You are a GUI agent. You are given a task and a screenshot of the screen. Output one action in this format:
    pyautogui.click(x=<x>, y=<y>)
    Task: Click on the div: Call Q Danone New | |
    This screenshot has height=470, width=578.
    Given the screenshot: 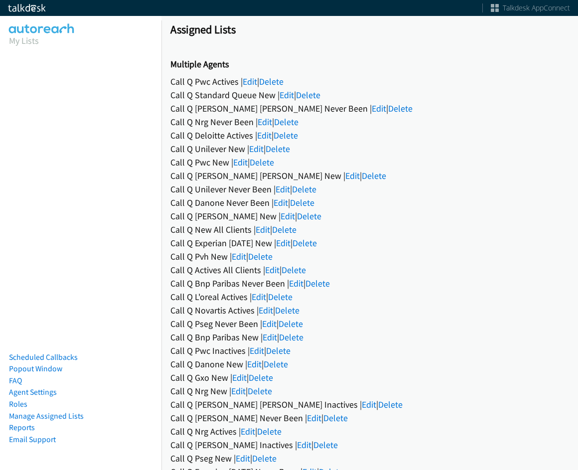 What is the action you would take?
    pyautogui.click(x=370, y=364)
    